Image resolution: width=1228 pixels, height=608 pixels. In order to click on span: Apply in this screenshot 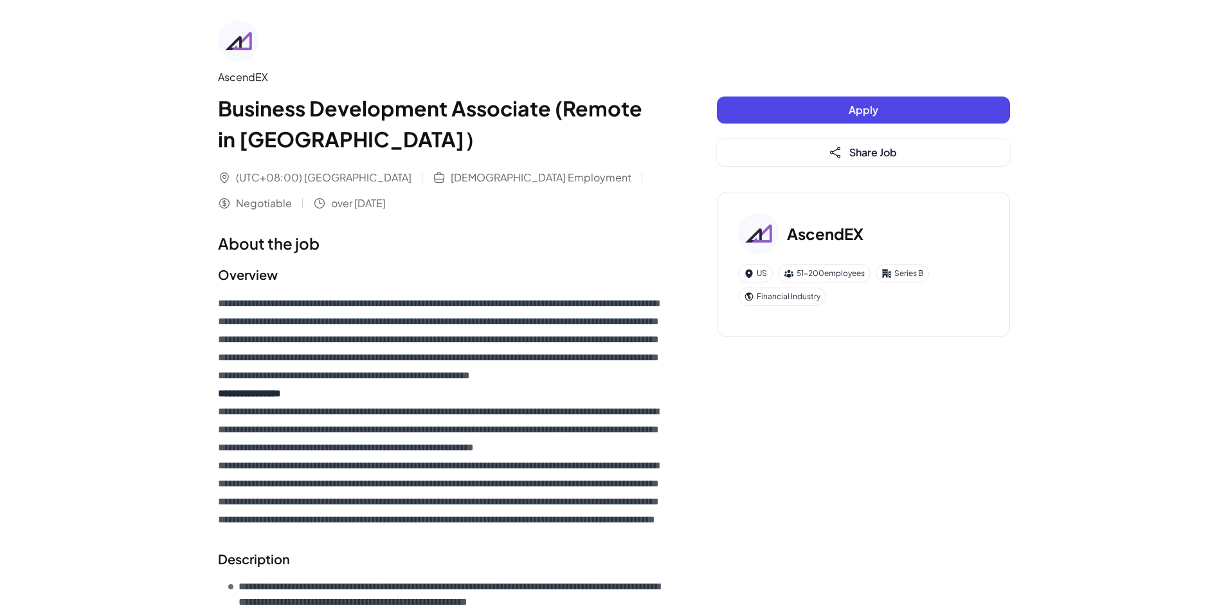, I will do `click(864, 109)`.